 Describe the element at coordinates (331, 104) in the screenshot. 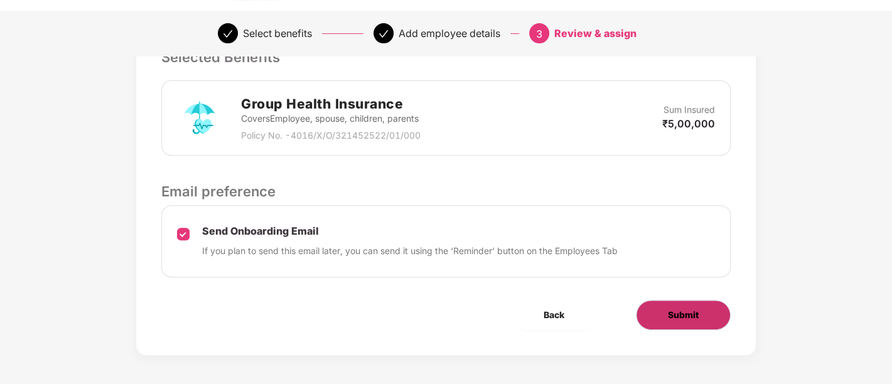

I see `h2: Group Health Insurance` at that location.